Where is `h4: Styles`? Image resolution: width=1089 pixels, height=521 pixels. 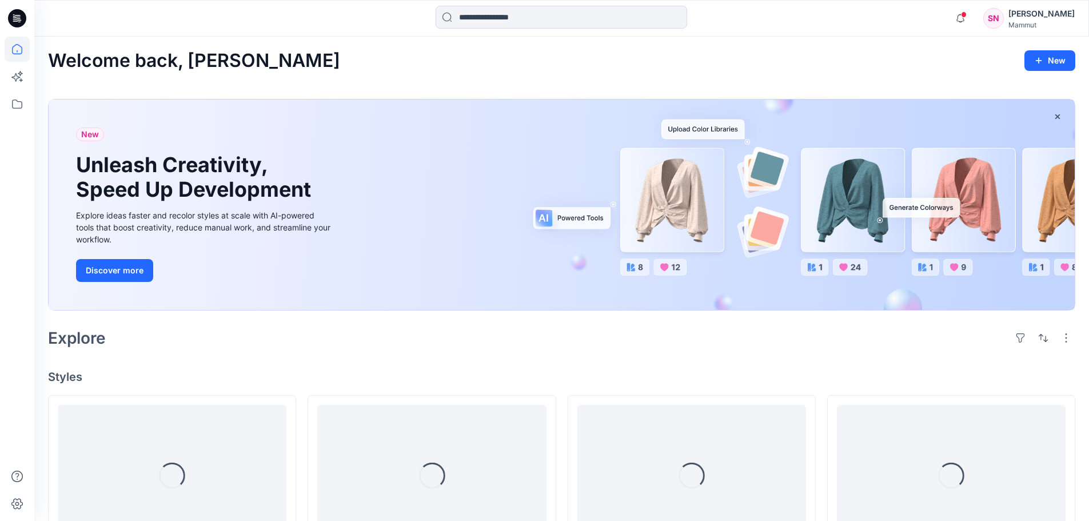
h4: Styles is located at coordinates (561, 377).